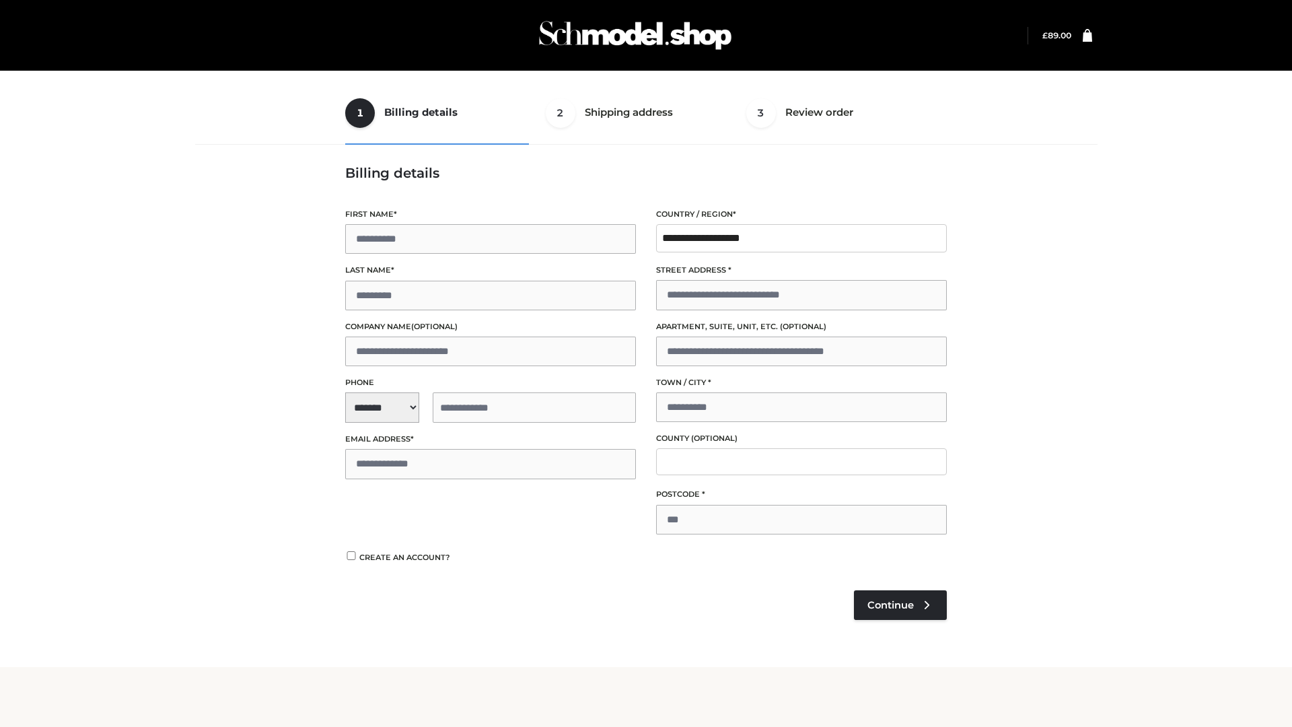 Image resolution: width=1292 pixels, height=727 pixels. Describe the element at coordinates (900, 605) in the screenshot. I see `a: Continue` at that location.